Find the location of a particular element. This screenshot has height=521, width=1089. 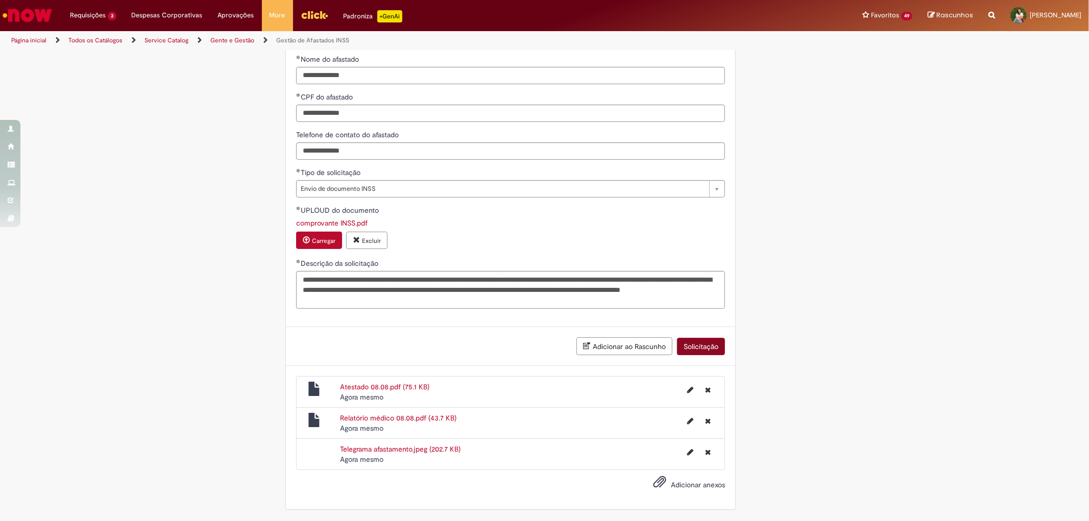

span: Adicionar anexos is located at coordinates (698, 486).